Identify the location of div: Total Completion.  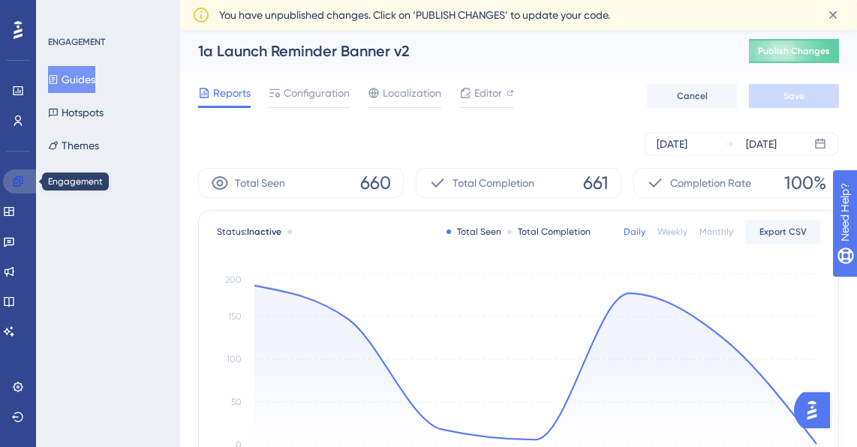
(549, 232).